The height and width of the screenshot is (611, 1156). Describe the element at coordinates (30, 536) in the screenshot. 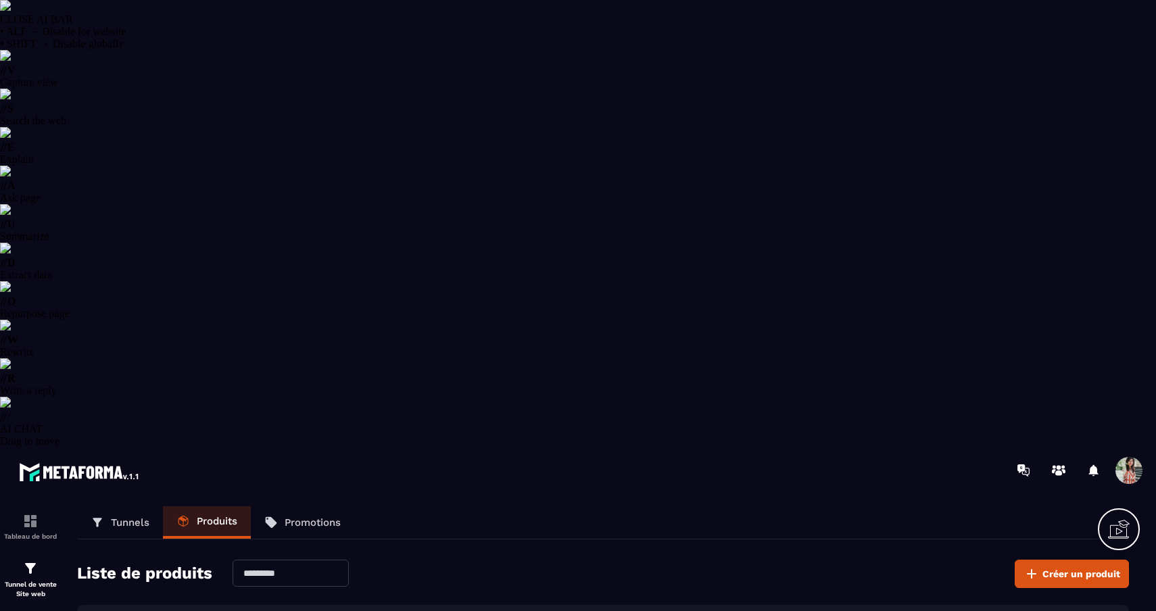

I see `p: Tableau de bord` at that location.